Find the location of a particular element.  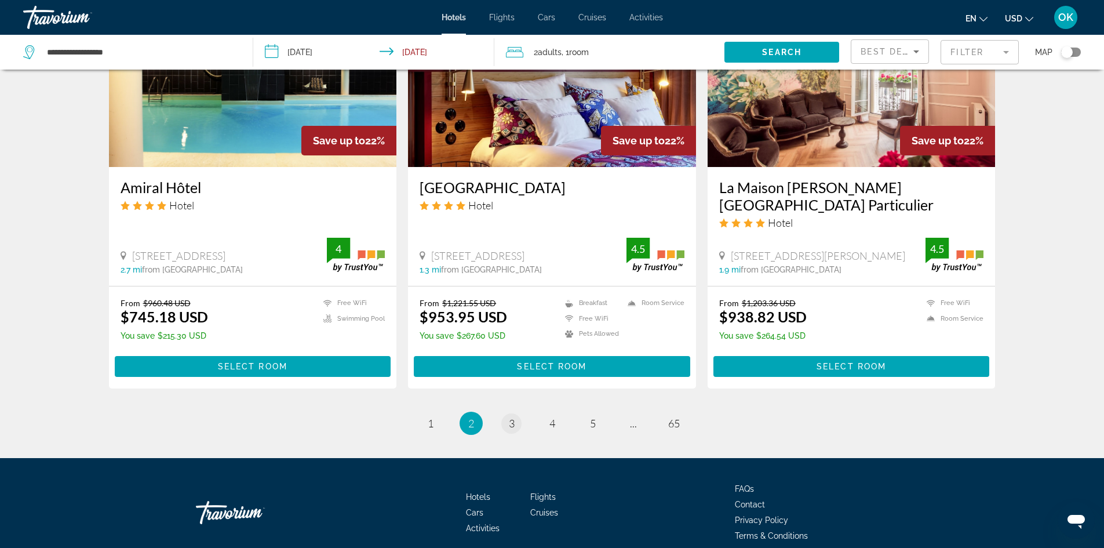

span: 65 is located at coordinates (674, 423).